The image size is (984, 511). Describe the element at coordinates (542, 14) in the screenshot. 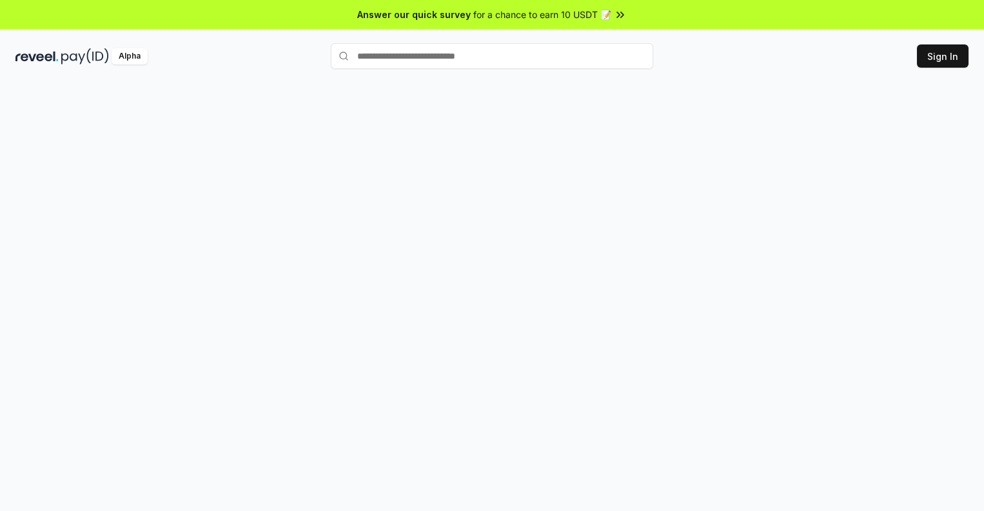

I see `span: for a chance to earn 10 USDT 📝` at that location.